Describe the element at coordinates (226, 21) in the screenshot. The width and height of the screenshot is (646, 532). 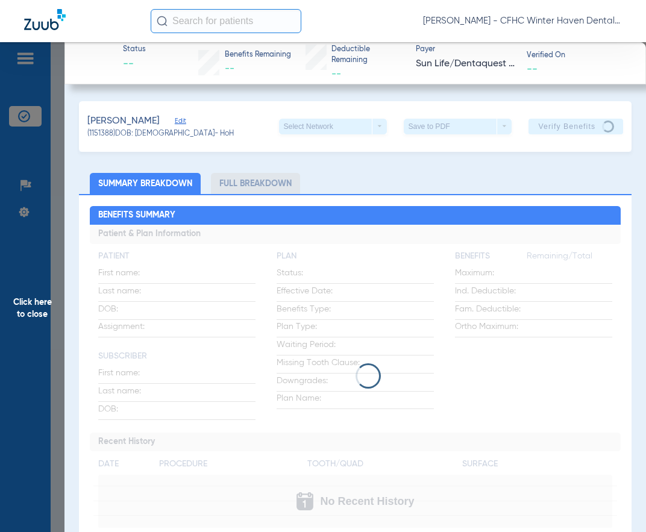
I see `input: Search for patients` at that location.